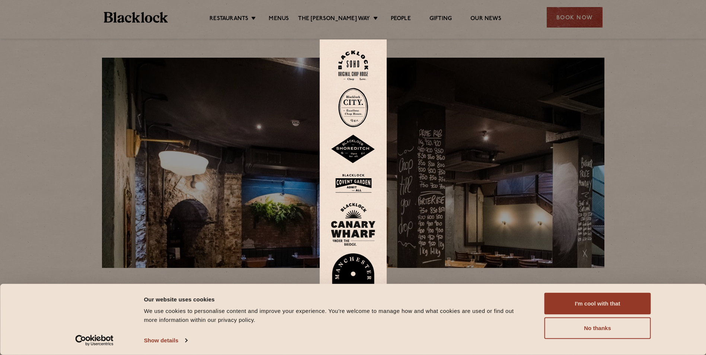 Image resolution: width=706 pixels, height=355 pixels. What do you see at coordinates (353, 183) in the screenshot?
I see `img: BLA_1470_CoventGarden_Website_Solid.svg` at bounding box center [353, 183].